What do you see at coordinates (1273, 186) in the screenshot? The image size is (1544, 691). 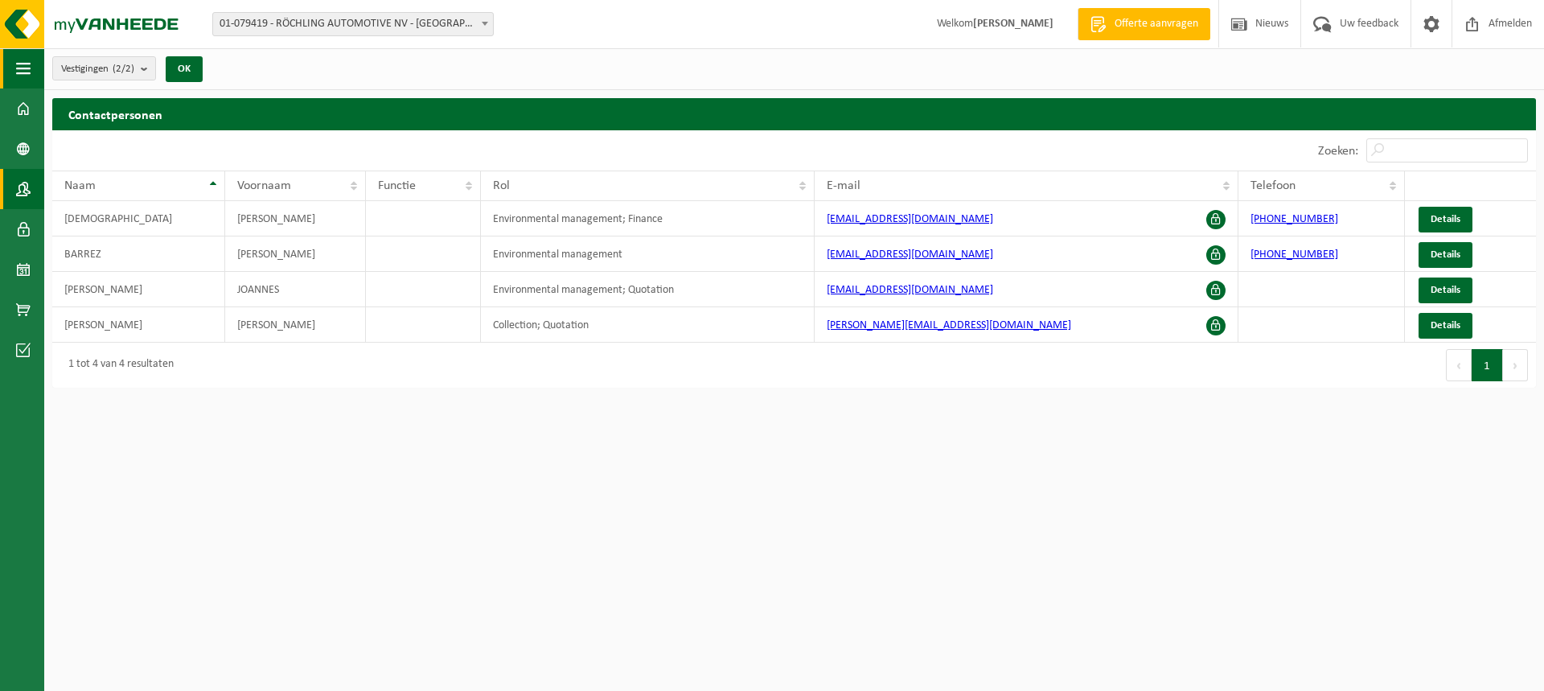 I see `span: Telefoon` at bounding box center [1273, 186].